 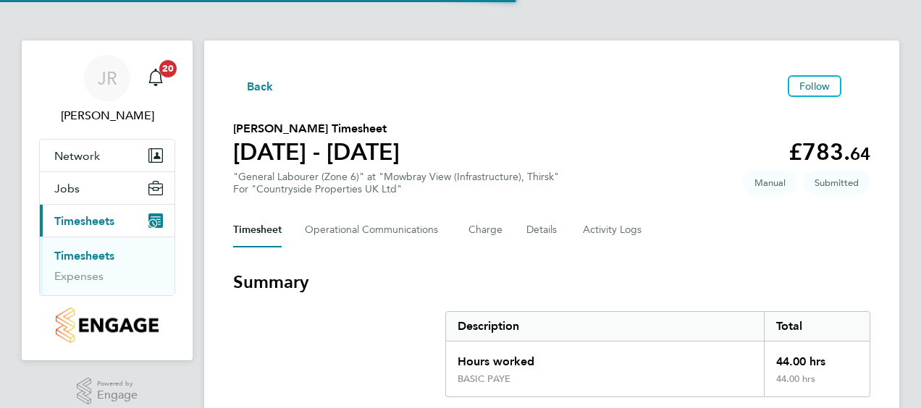 What do you see at coordinates (814, 86) in the screenshot?
I see `span: Follow` at bounding box center [814, 86].